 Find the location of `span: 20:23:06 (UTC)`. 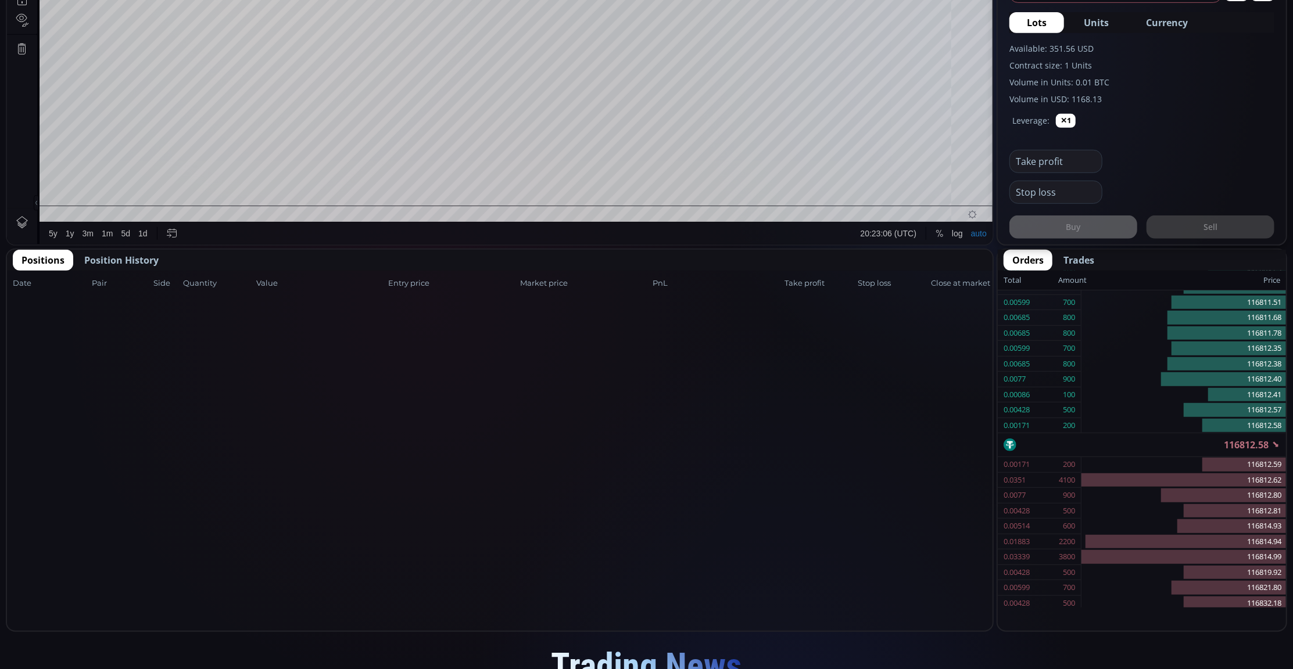

span: 20:23:06 (UTC) is located at coordinates (882, 514).